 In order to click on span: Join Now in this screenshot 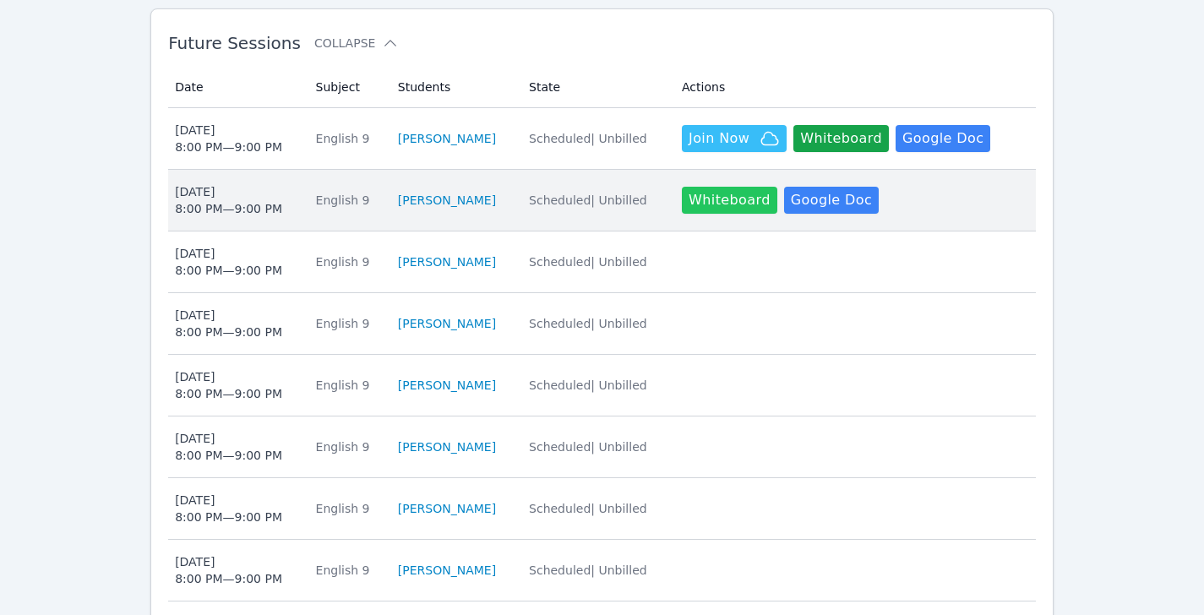, I will do `click(719, 139)`.